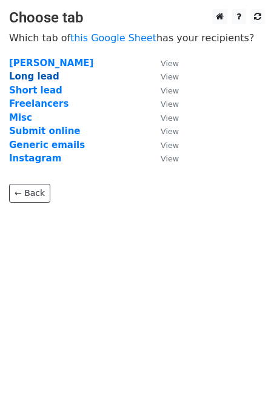 This screenshot has width=274, height=398. What do you see at coordinates (137, 38) in the screenshot?
I see `p: Which tab of has your recipients?` at bounding box center [137, 38].